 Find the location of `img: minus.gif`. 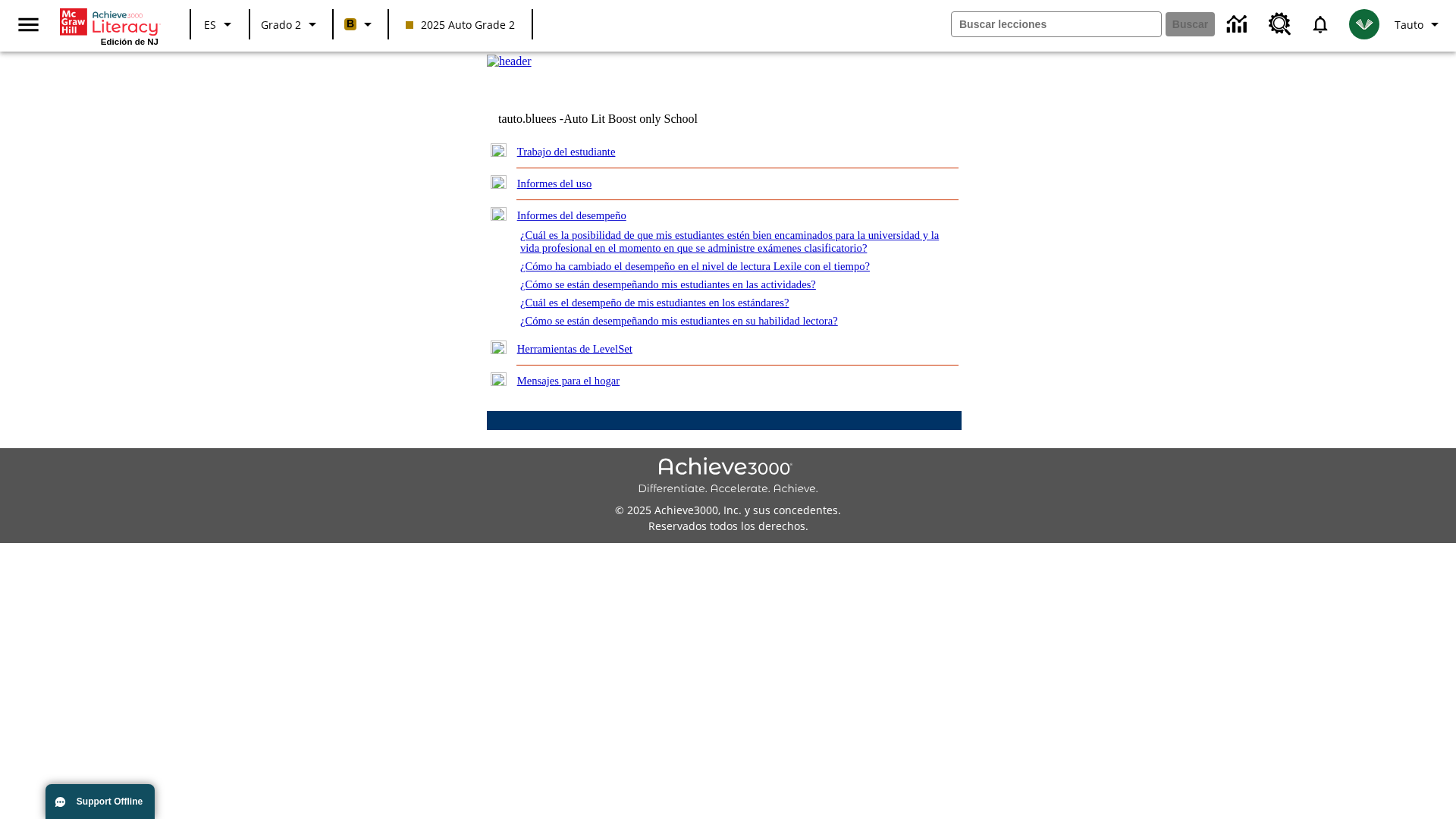

img: minus.gif is located at coordinates (498, 214).